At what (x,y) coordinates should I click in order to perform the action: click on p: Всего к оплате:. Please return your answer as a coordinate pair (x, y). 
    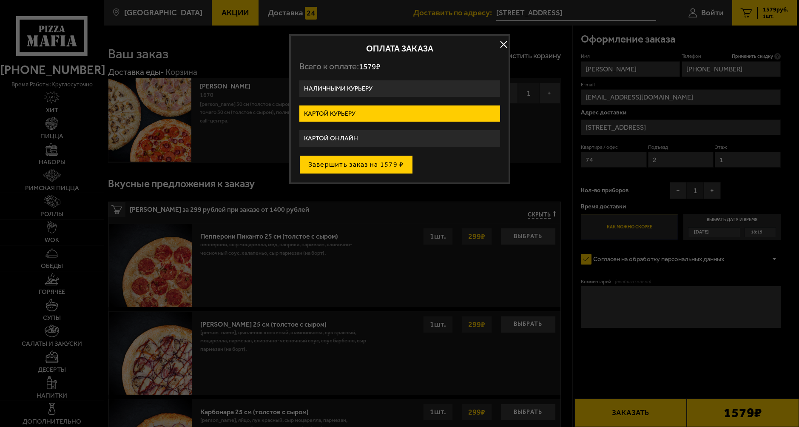
    Looking at the image, I should click on (399, 66).